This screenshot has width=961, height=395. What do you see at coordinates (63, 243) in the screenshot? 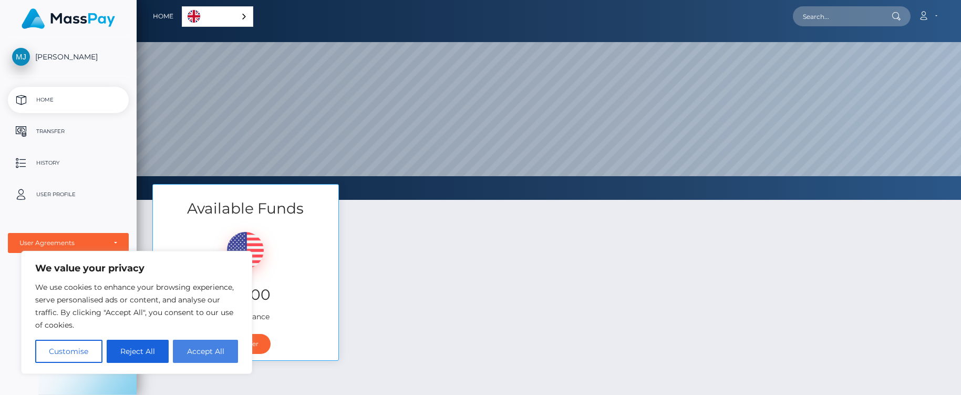
I see `div: User Agreements` at bounding box center [63, 243].